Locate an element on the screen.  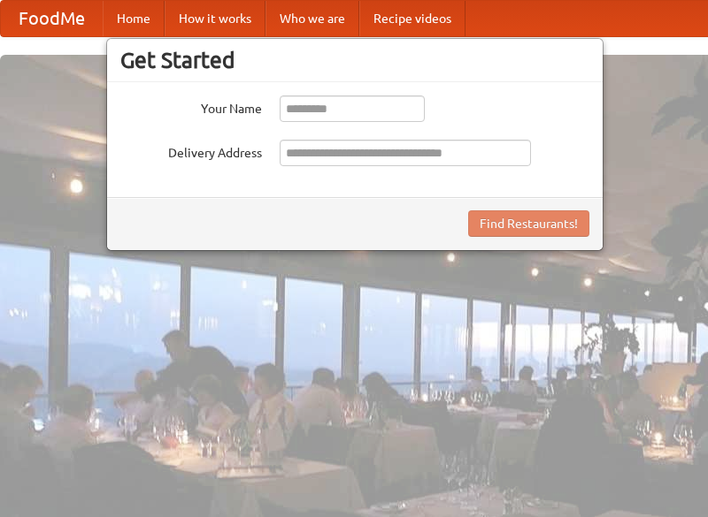
a: How it works is located at coordinates (215, 19).